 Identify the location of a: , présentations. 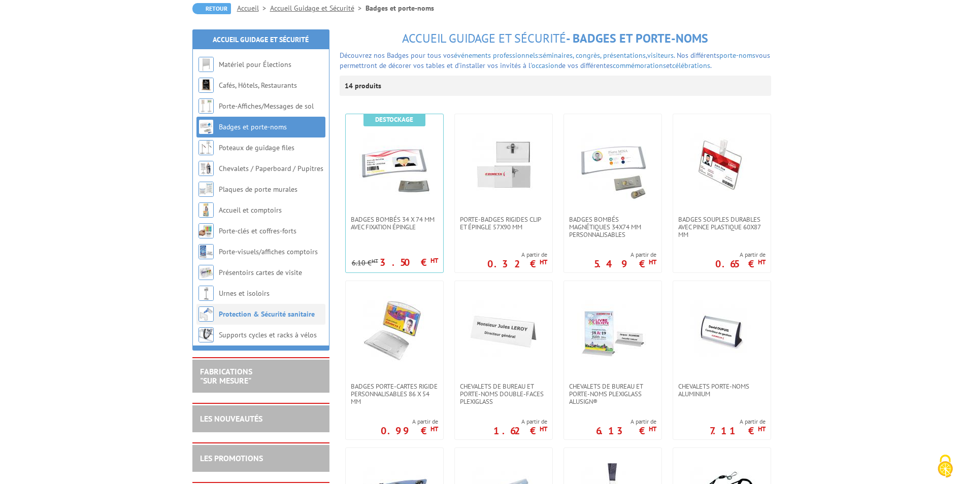
(623, 55).